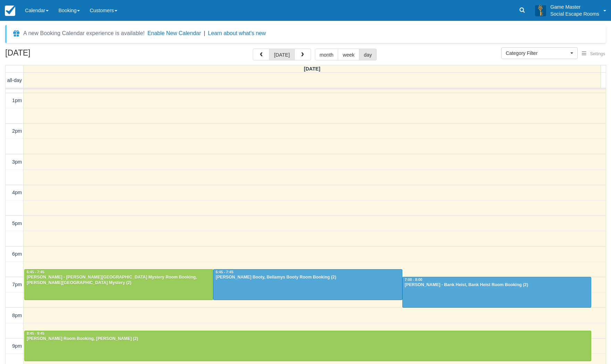  Describe the element at coordinates (10, 11) in the screenshot. I see `img: checkfront-main-nav-mini-logo.png` at that location.